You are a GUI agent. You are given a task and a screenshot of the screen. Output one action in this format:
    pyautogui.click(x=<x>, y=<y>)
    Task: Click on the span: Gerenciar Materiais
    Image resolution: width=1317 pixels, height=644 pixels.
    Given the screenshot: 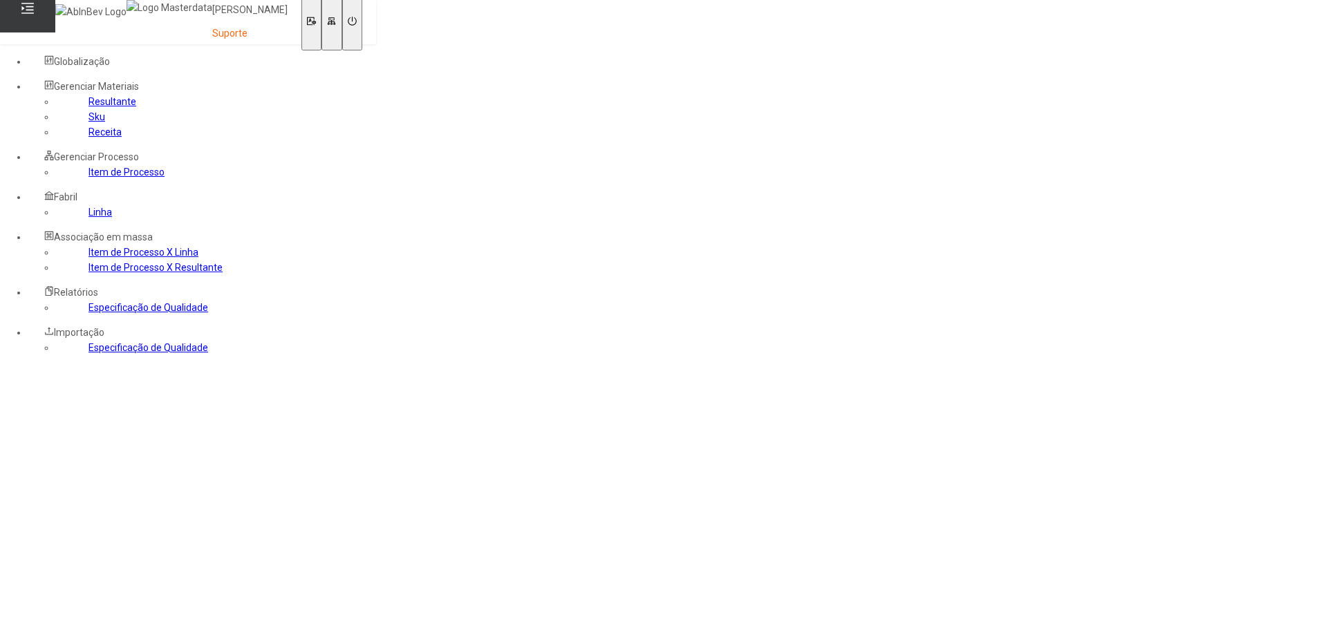 What is the action you would take?
    pyautogui.click(x=96, y=86)
    